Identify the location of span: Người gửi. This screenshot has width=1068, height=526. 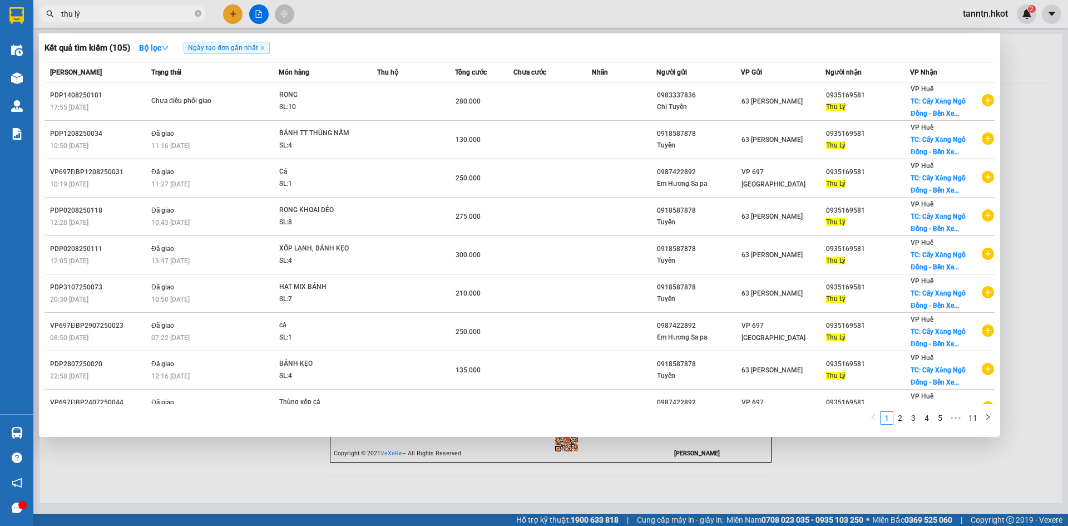
(672, 72).